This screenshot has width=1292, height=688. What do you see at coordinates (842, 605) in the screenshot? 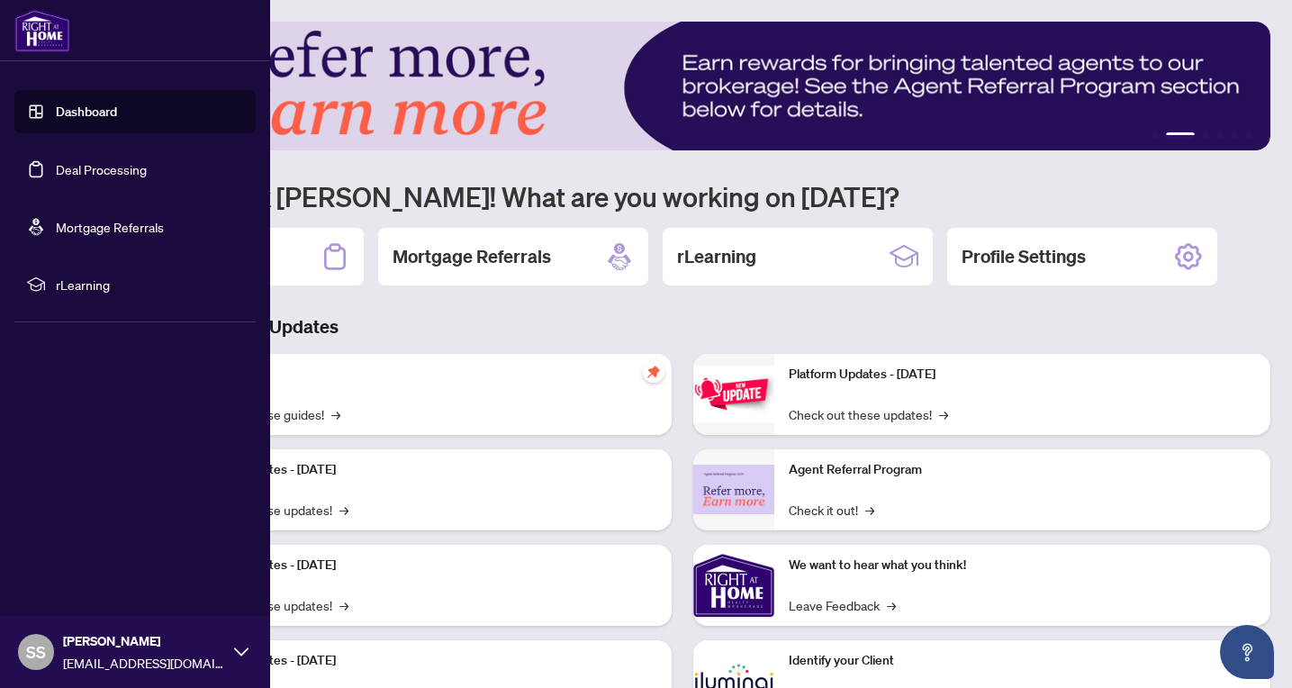
I see `a: Leave Feedback→` at bounding box center [842, 605].